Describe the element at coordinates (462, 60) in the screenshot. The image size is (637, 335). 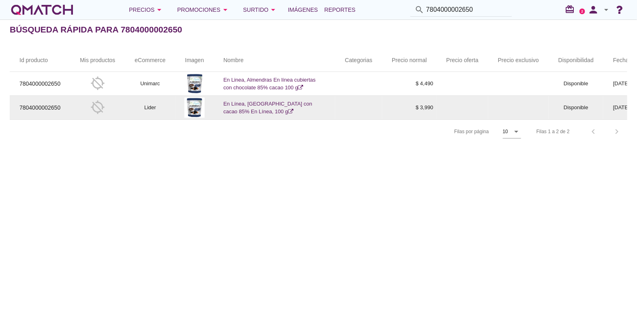
I see `th: Precio oferta: Not sorted.` at that location.